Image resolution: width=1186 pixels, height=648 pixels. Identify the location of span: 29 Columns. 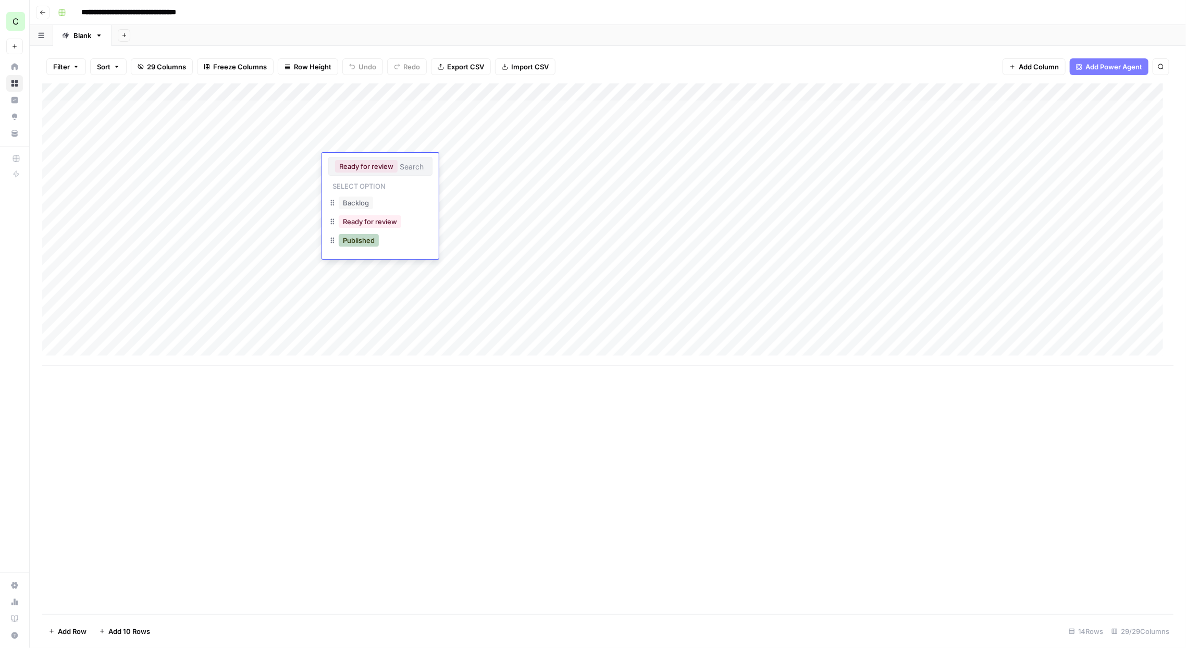
(166, 67).